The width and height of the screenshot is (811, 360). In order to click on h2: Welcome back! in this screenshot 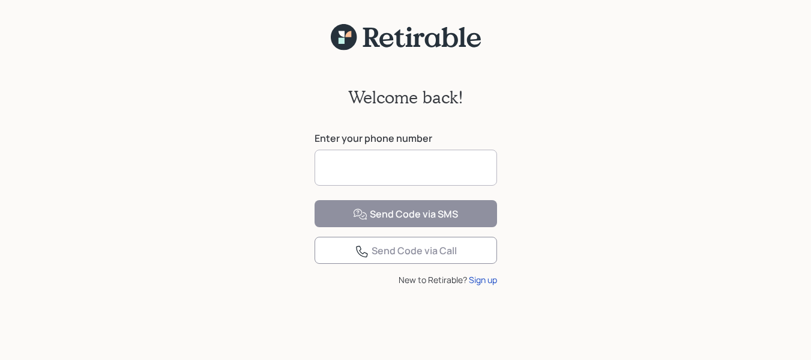, I will do `click(406, 97)`.